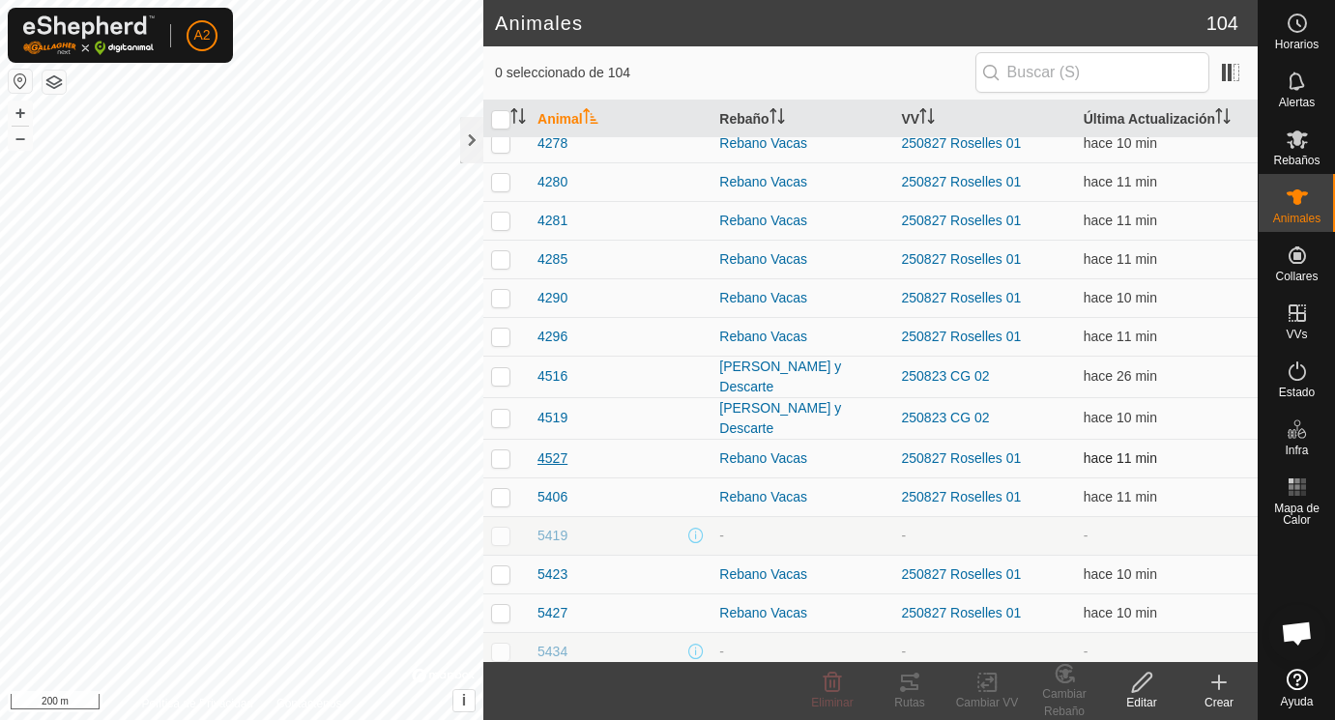 This screenshot has height=720, width=1335. What do you see at coordinates (1298, 702) in the screenshot?
I see `span: Ayuda` at bounding box center [1298, 702].